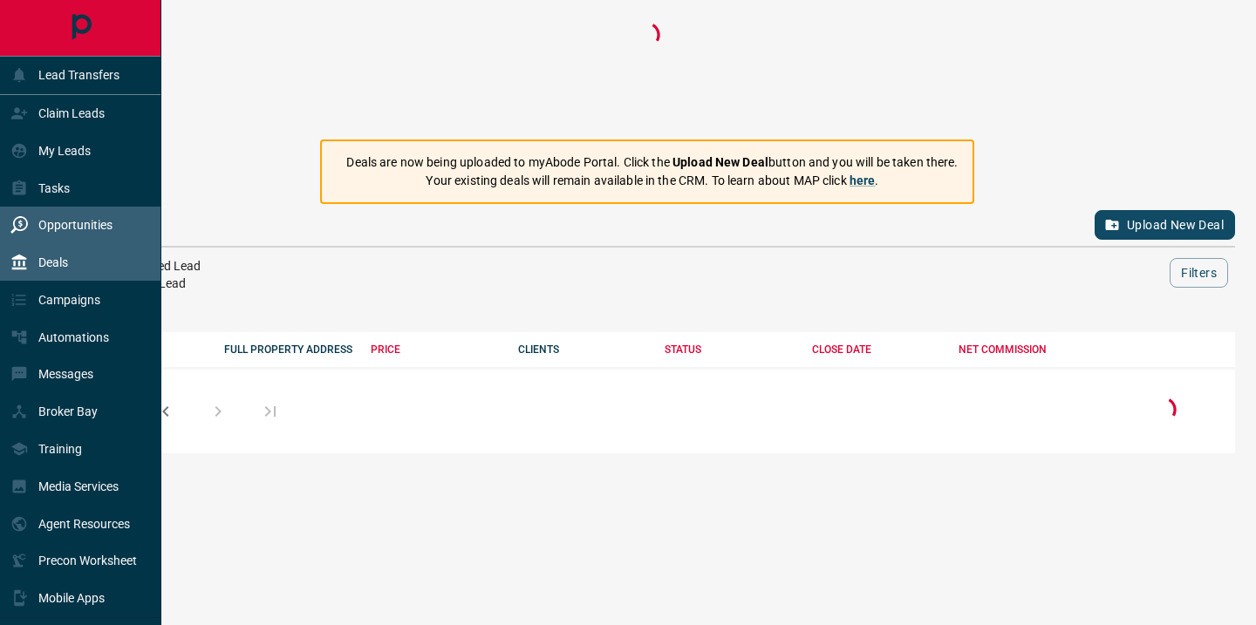  Describe the element at coordinates (583, 350) in the screenshot. I see `div: CLIENTS` at that location.